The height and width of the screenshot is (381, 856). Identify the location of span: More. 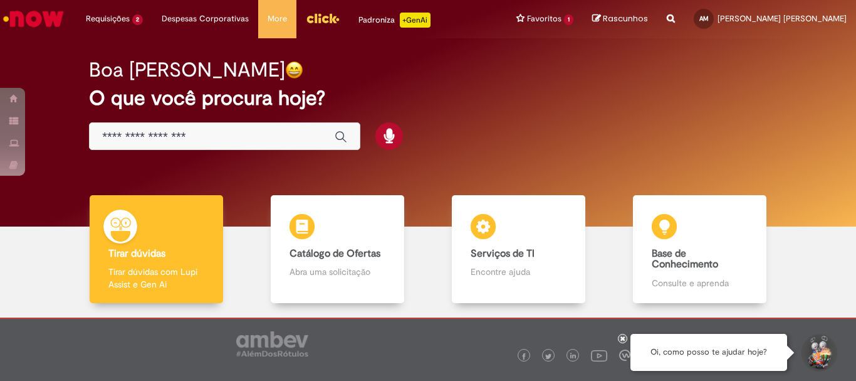
(277, 19).